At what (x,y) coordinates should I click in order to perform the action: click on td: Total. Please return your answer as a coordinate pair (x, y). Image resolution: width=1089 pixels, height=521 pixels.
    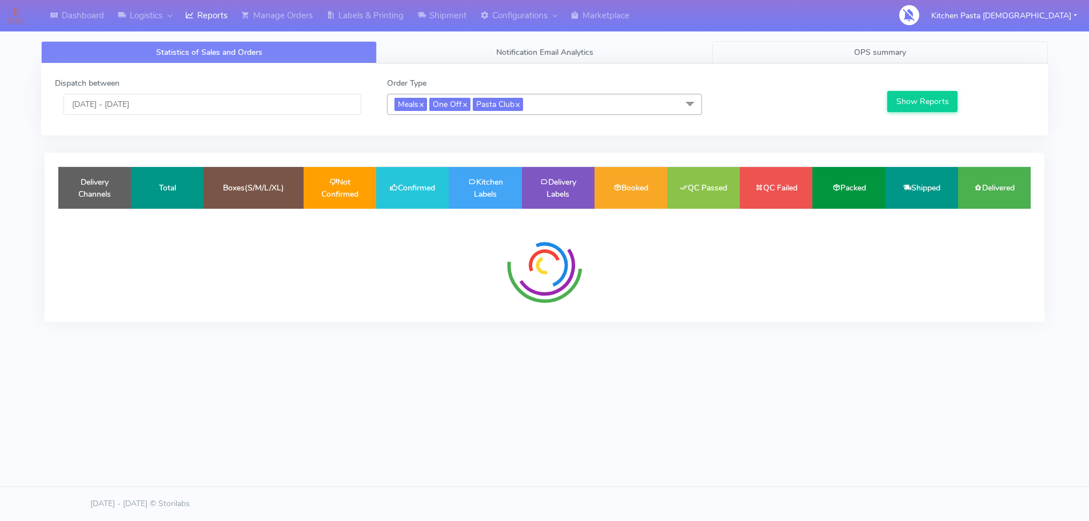
    Looking at the image, I should click on (167, 188).